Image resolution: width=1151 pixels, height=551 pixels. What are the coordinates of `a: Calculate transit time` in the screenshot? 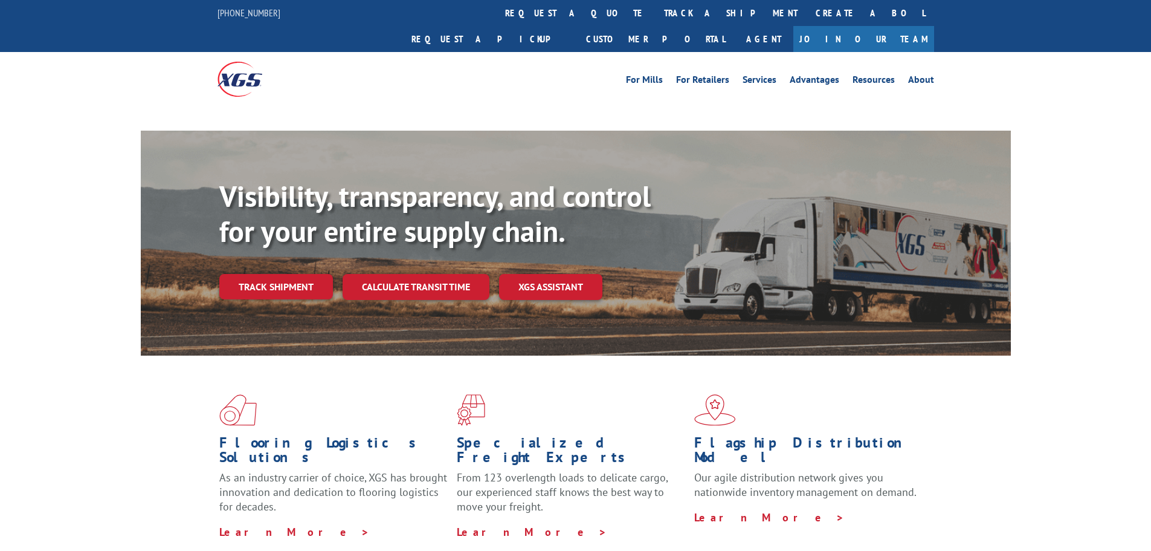 It's located at (416, 286).